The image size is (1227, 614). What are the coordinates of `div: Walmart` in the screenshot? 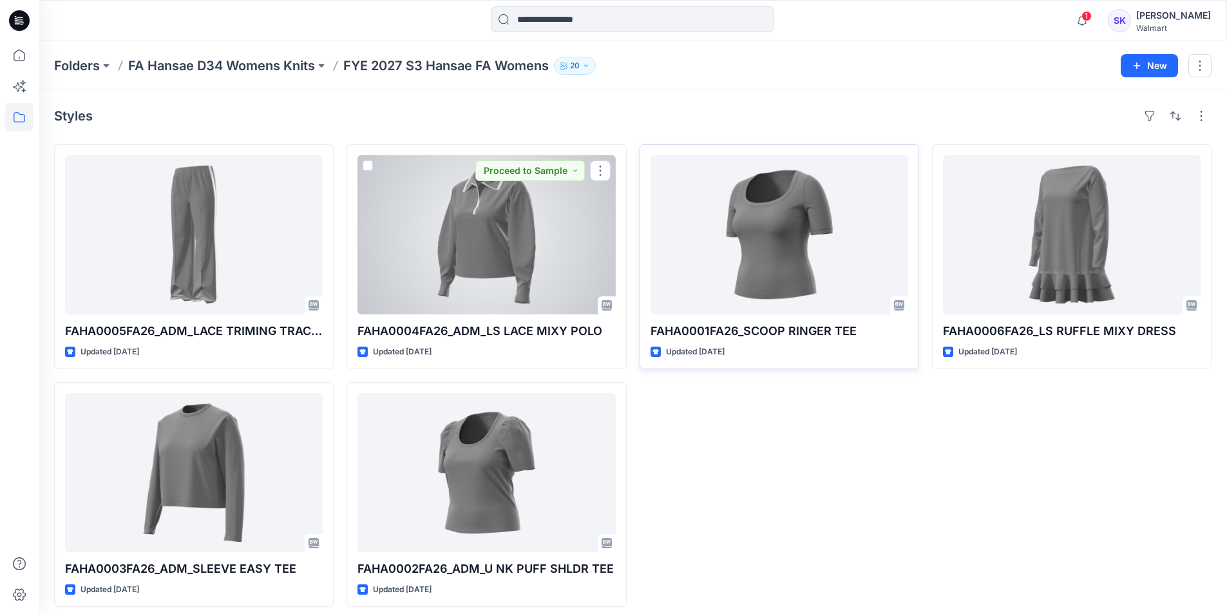 It's located at (1173, 28).